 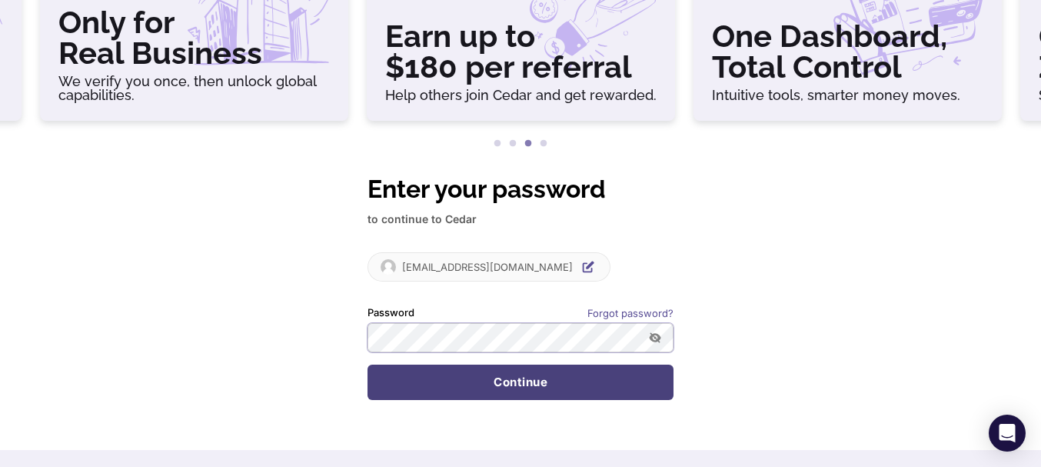 I want to click on h3: Only for Real Business, so click(x=194, y=38).